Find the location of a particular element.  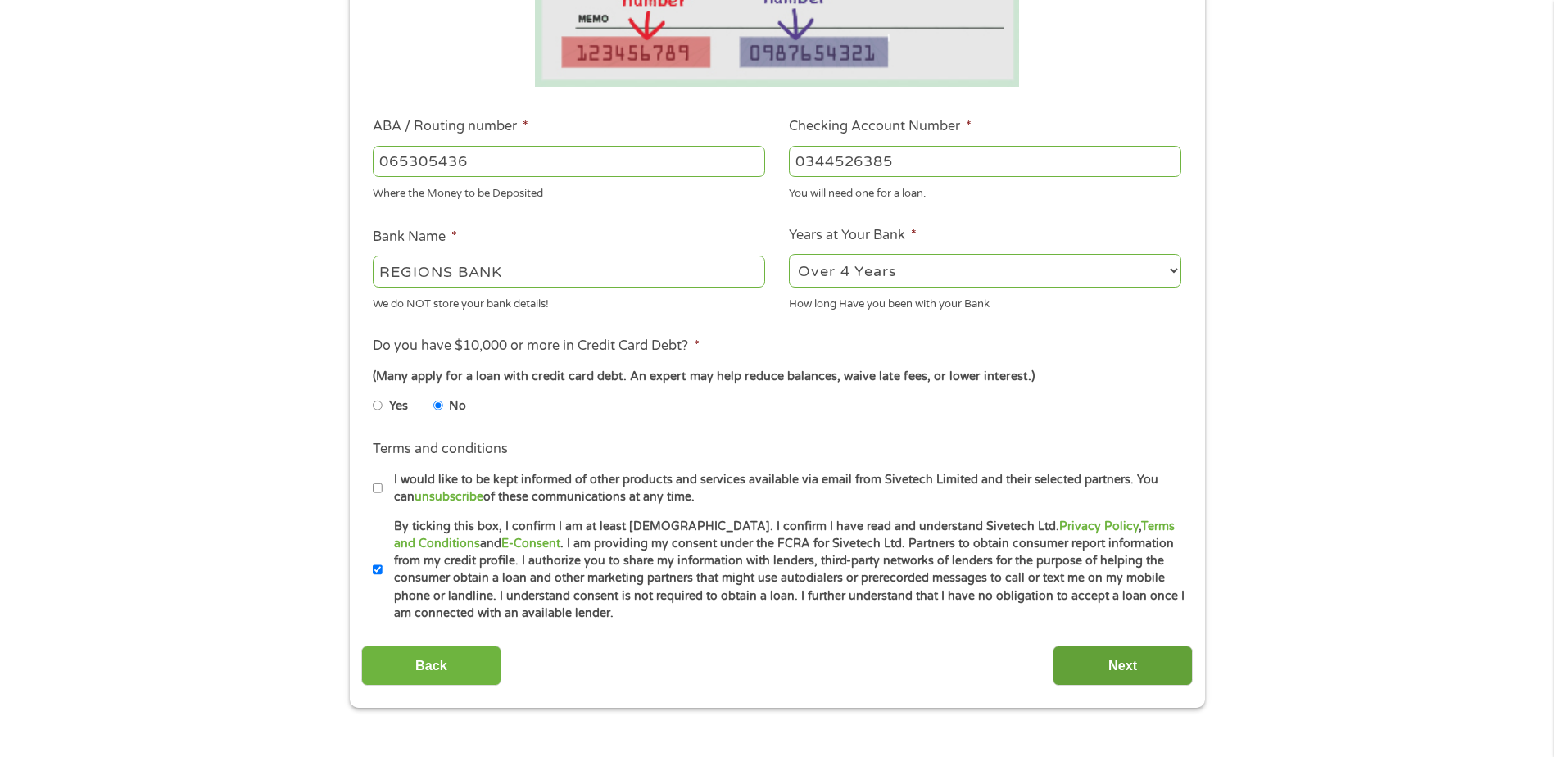

div: Where the Money to be Deposited is located at coordinates (569, 191).